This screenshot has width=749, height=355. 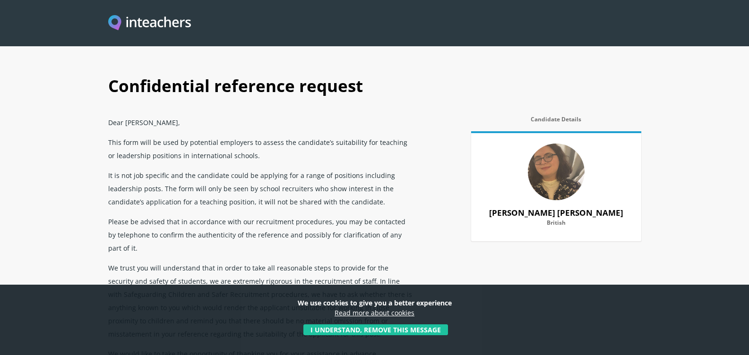 What do you see at coordinates (556, 122) in the screenshot?
I see `label: Candidate Details` at bounding box center [556, 122].